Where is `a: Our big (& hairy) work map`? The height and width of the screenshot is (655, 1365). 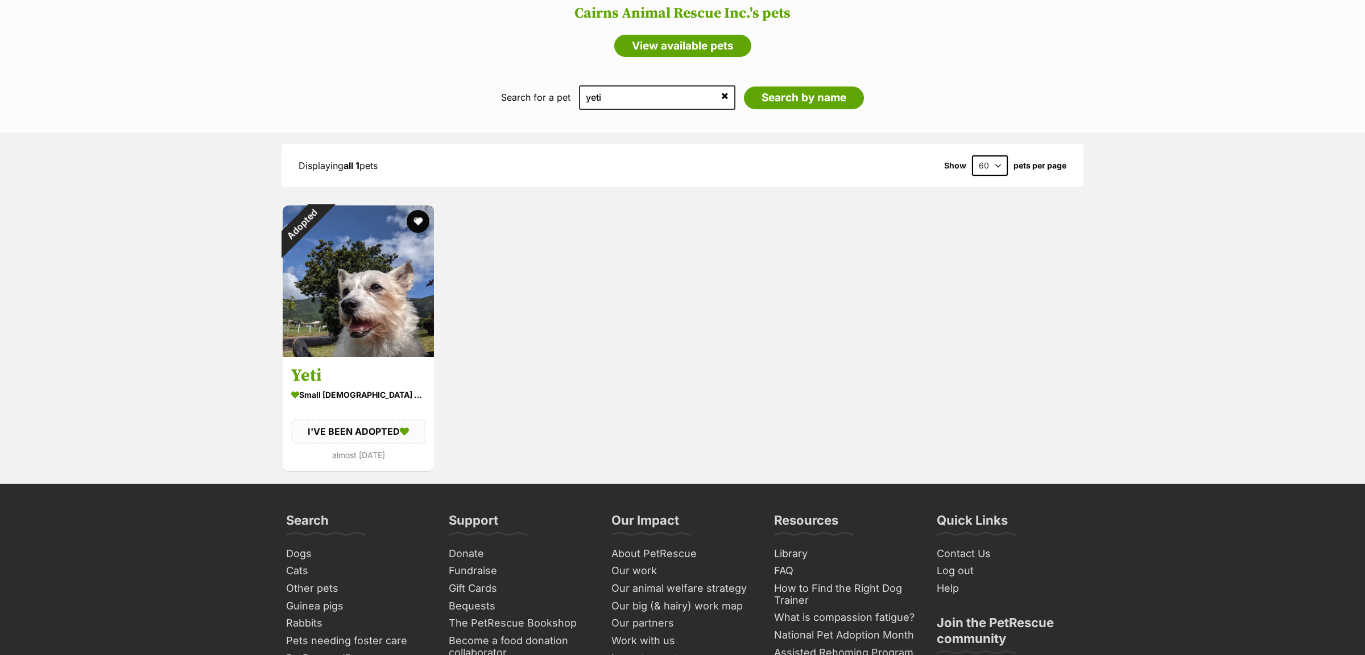 a: Our big (& hairy) work map is located at coordinates (683, 606).